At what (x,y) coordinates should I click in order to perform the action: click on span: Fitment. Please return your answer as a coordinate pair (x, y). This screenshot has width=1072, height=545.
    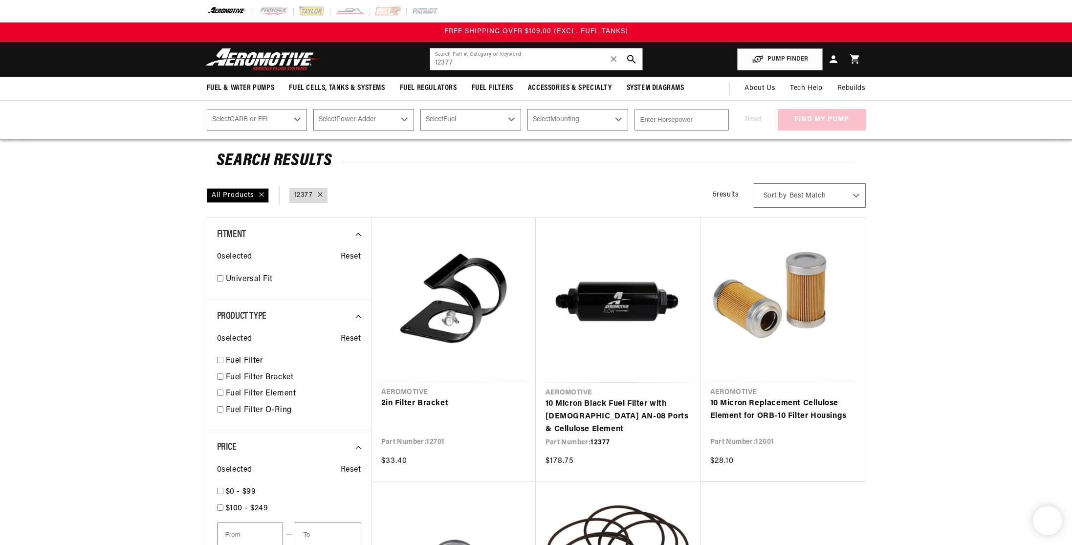
    Looking at the image, I should click on (231, 235).